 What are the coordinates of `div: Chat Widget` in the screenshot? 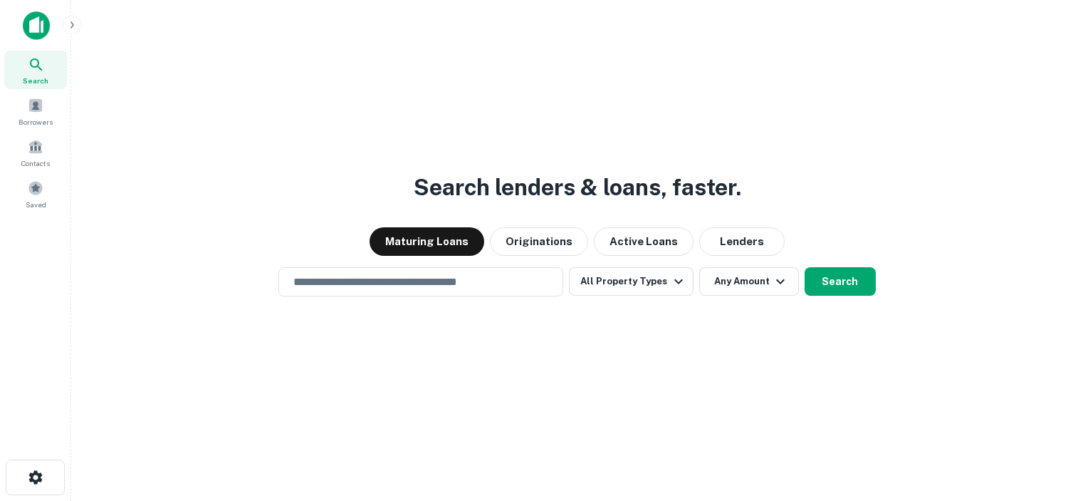 It's located at (1048, 375).